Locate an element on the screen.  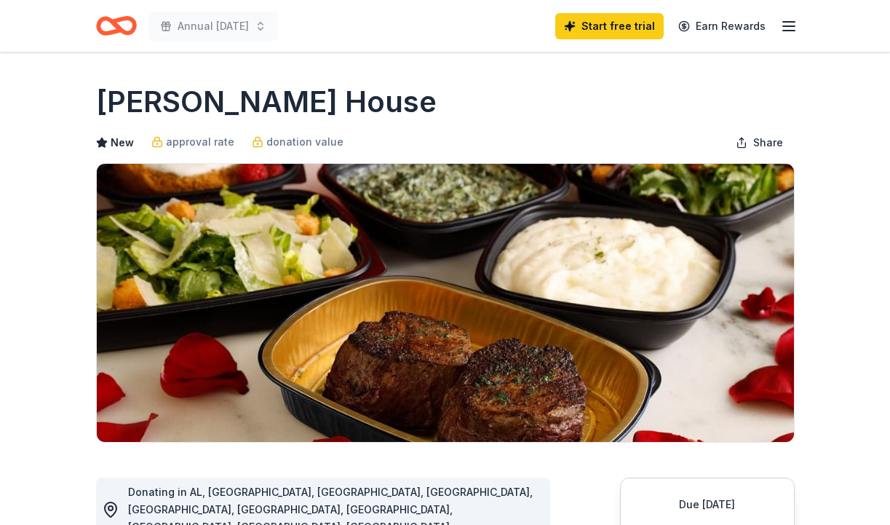
a: approval rate is located at coordinates (193, 142).